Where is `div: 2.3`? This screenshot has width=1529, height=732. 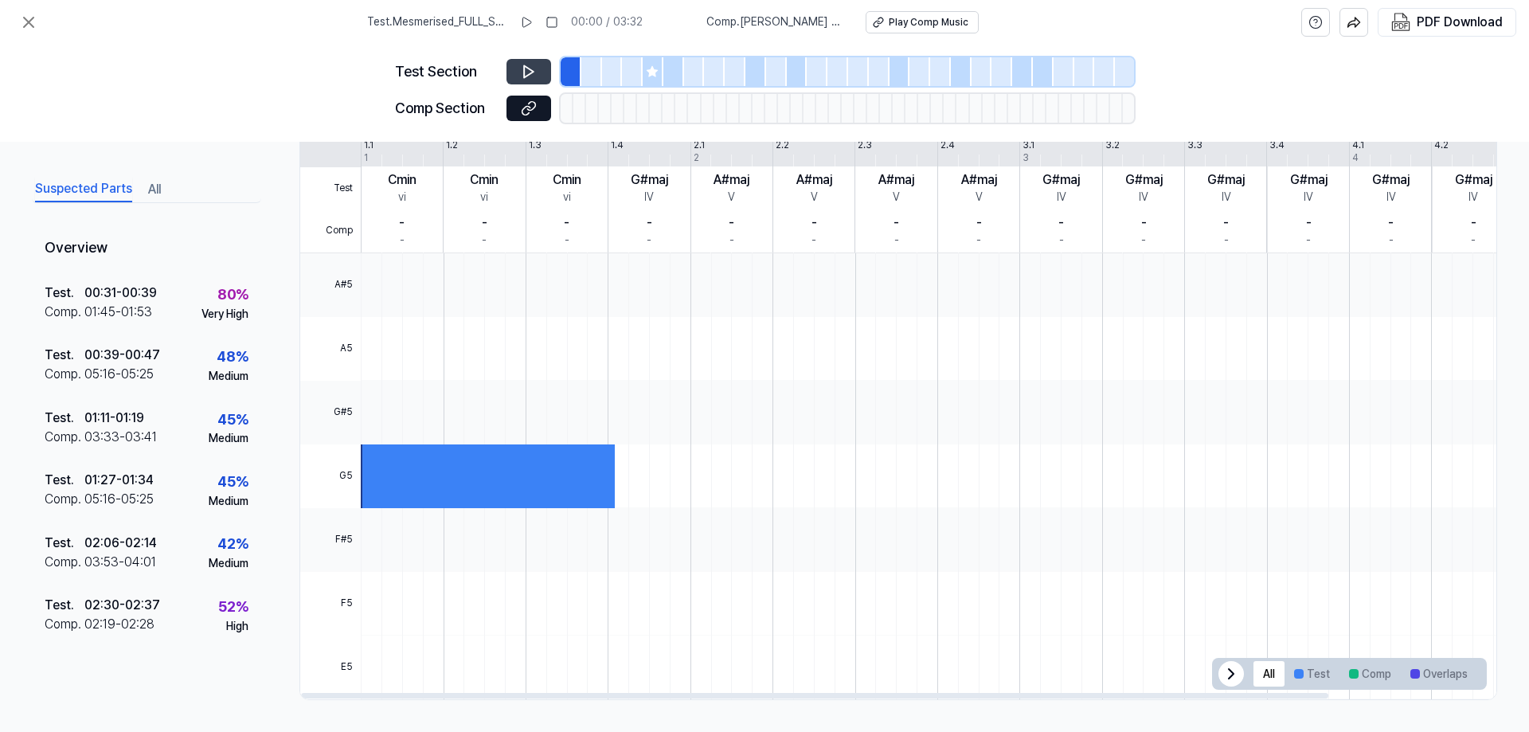
div: 2.3 is located at coordinates (865, 145).